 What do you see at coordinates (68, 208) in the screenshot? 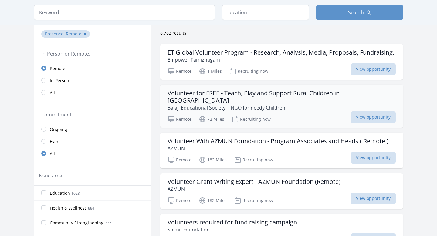
I see `span: Health & Wellness` at bounding box center [68, 208].